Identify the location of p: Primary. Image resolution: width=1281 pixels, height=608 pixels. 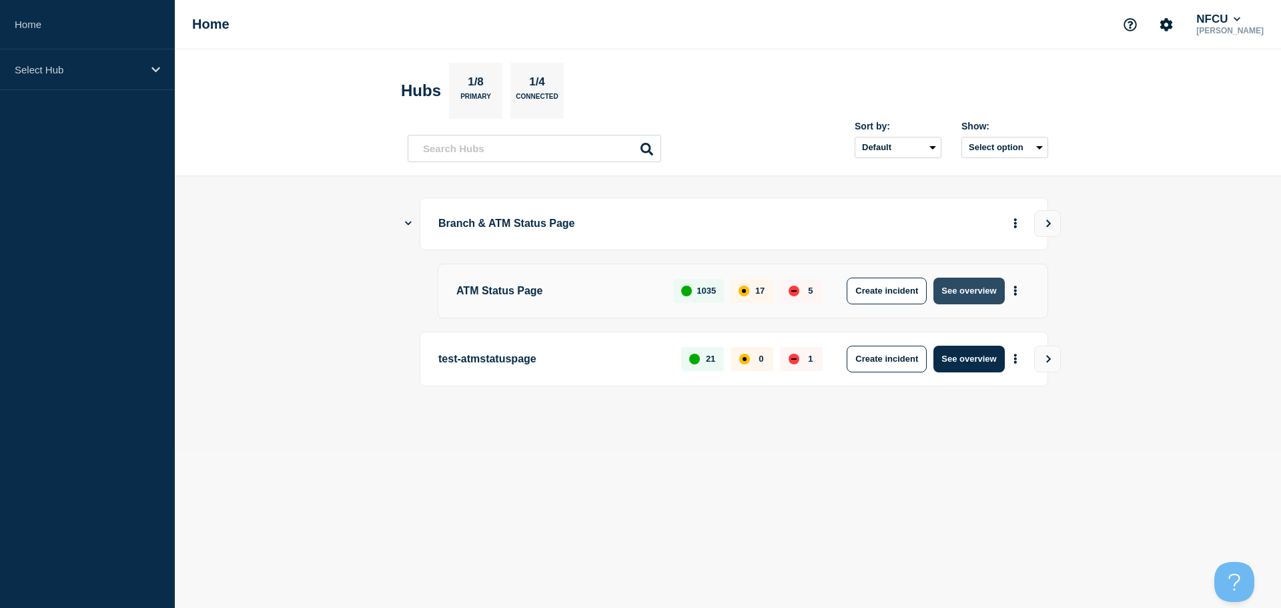
(476, 99).